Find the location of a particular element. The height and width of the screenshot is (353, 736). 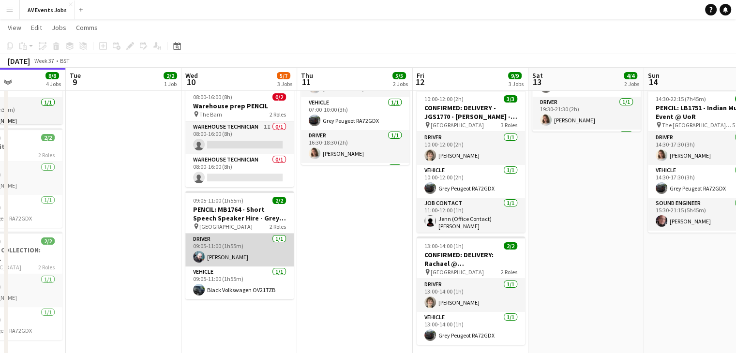

app-card-role: Vehicle1/107:00-10:00 (3h)Grey Peugeot RA72GDX is located at coordinates (355, 114).